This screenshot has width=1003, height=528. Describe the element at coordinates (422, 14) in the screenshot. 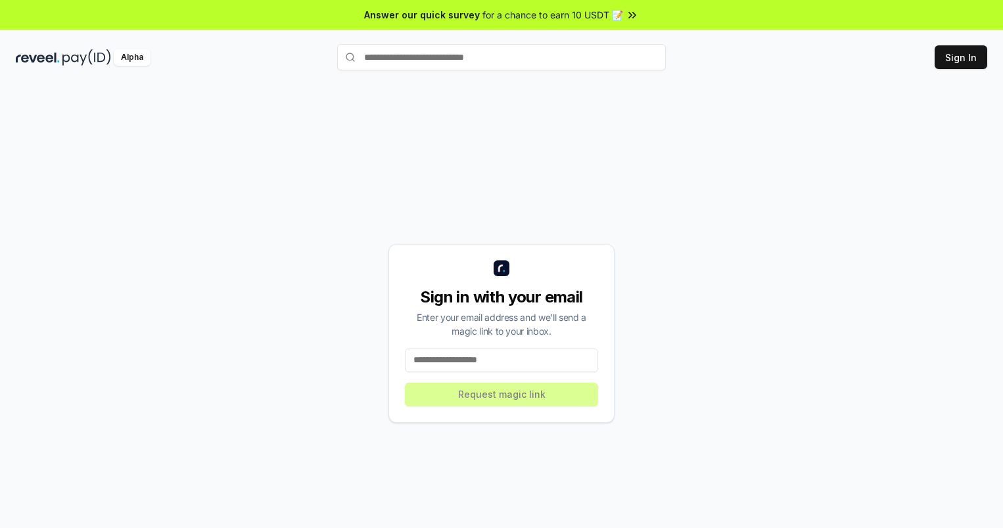

I see `span: Answer our quick survey` at that location.